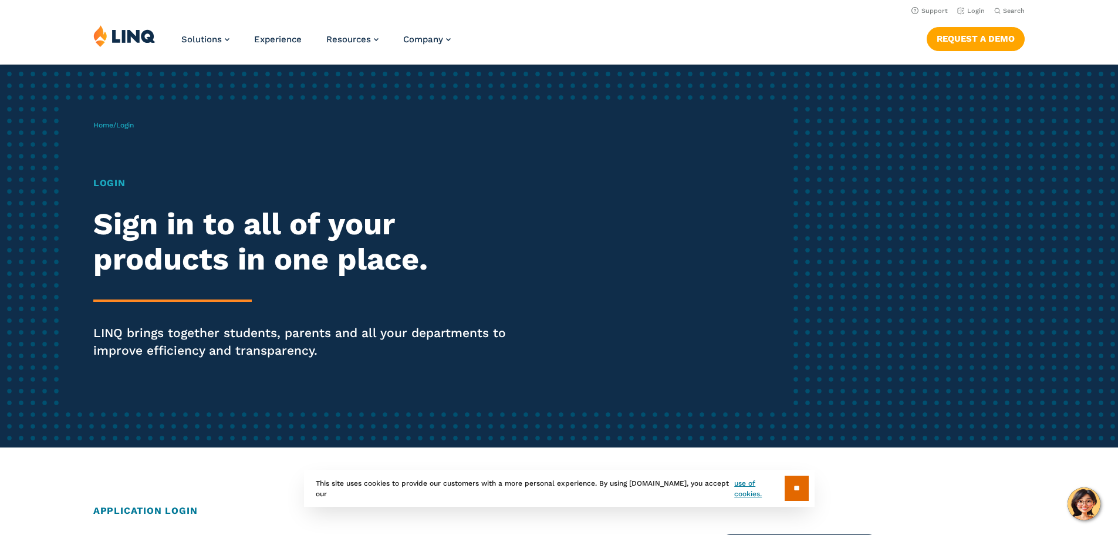 This screenshot has width=1118, height=535. What do you see at coordinates (124, 36) in the screenshot?
I see `img: LINQ | K‑12 Software` at bounding box center [124, 36].